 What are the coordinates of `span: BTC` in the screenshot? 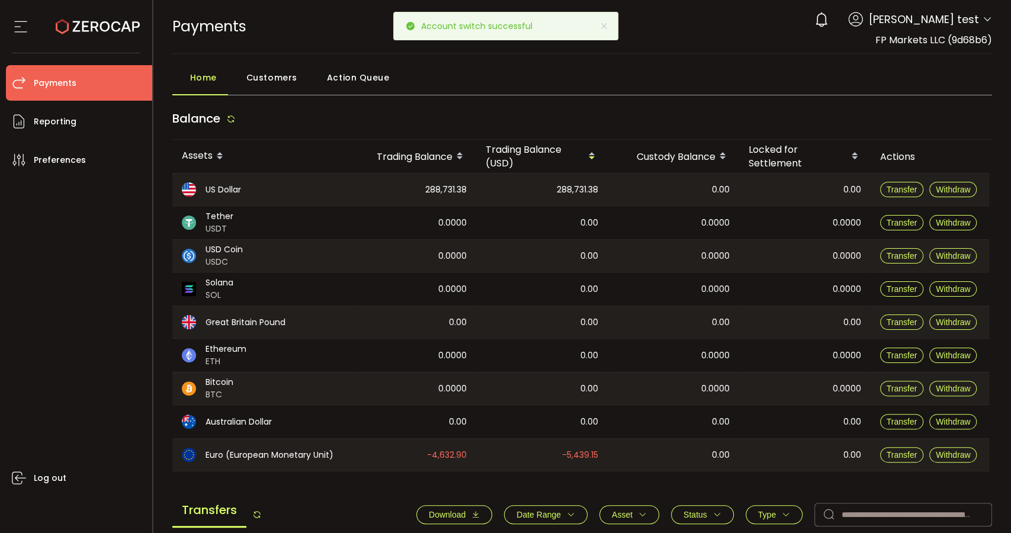 It's located at (219, 395).